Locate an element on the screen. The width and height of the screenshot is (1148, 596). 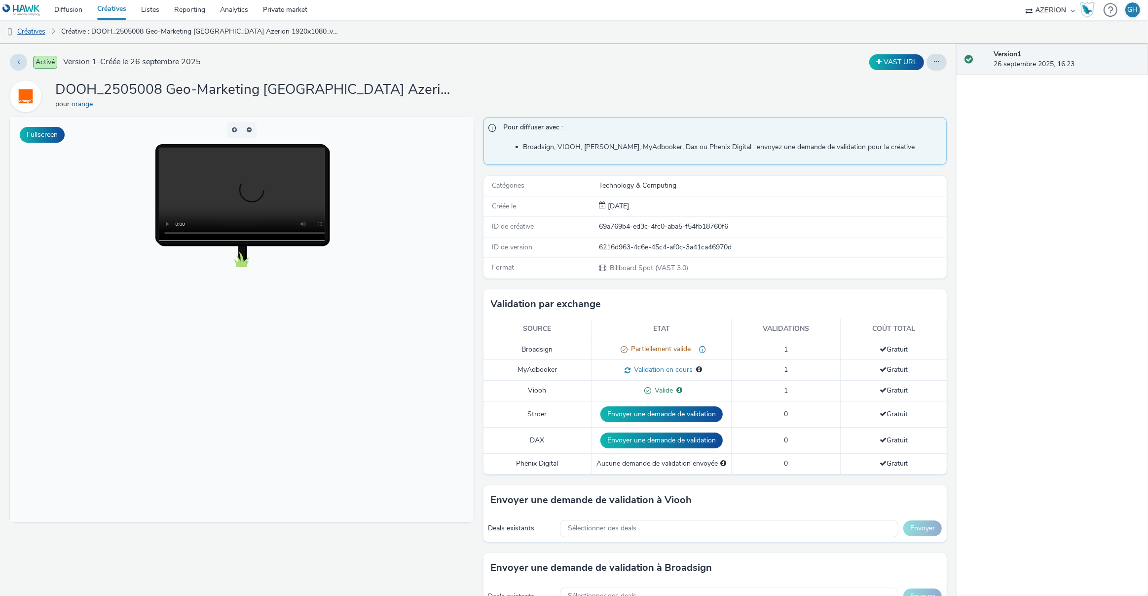
td: MyAdbooker is located at coordinates (537, 370).